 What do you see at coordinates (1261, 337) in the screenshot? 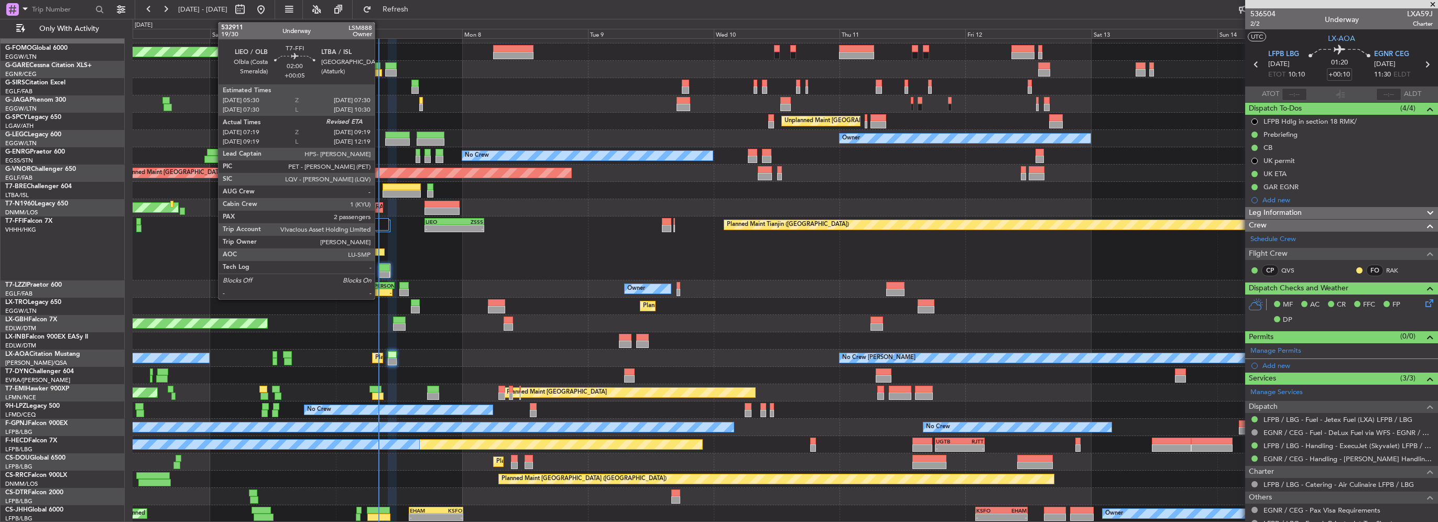
I see `span: Permits` at bounding box center [1261, 337].